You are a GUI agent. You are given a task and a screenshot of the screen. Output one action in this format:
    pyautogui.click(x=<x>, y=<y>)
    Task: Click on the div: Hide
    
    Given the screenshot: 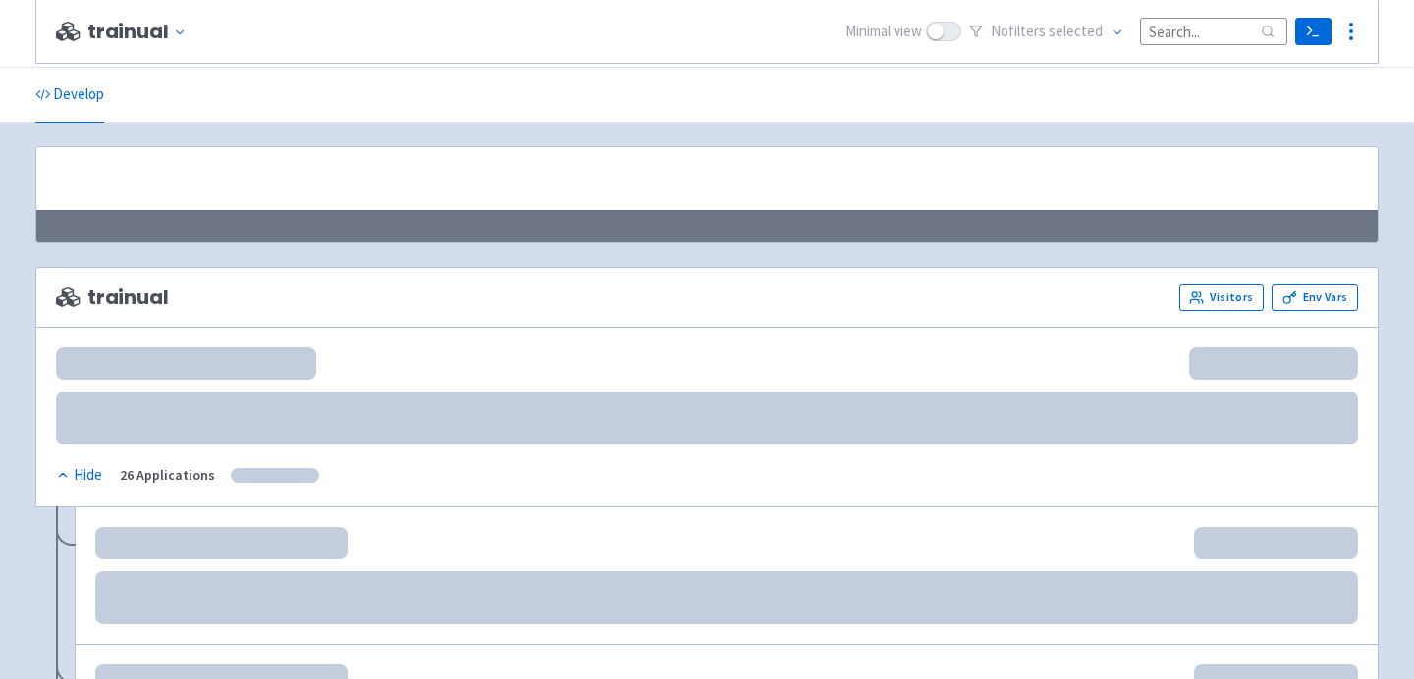 What is the action you would take?
    pyautogui.click(x=79, y=475)
    